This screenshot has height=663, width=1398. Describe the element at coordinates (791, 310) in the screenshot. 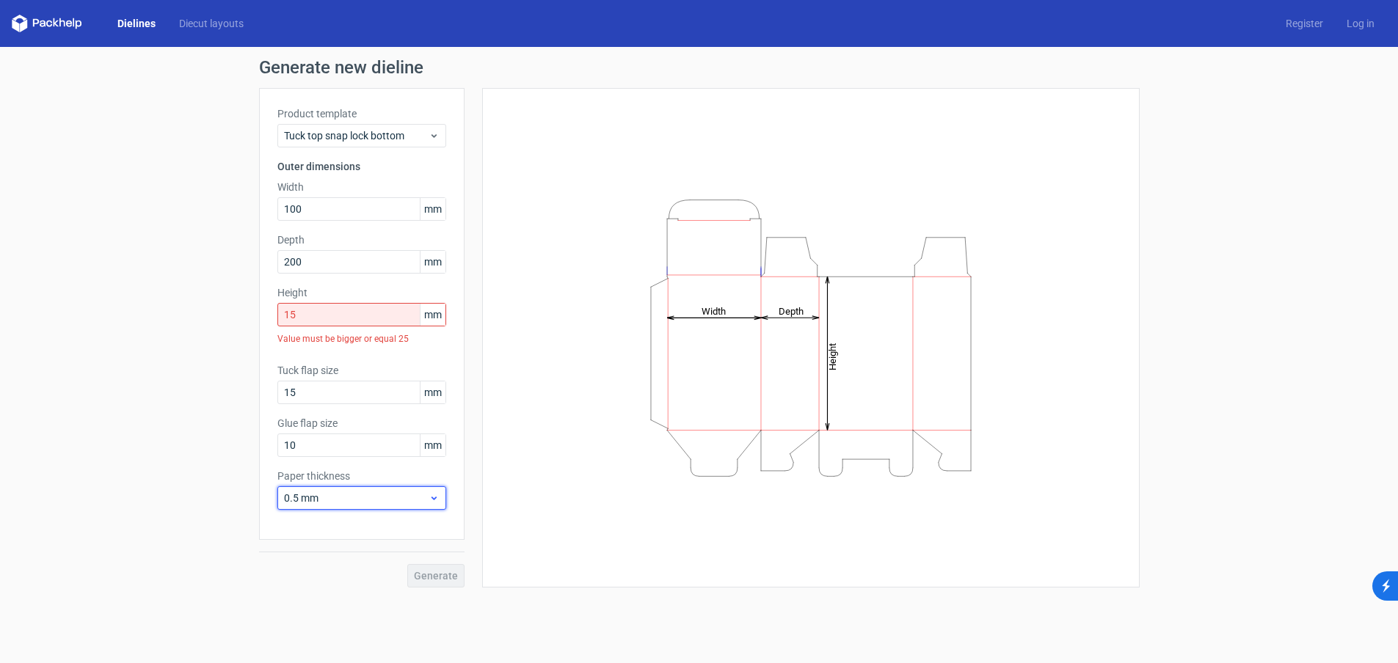

I see `tspan: Depth` at that location.